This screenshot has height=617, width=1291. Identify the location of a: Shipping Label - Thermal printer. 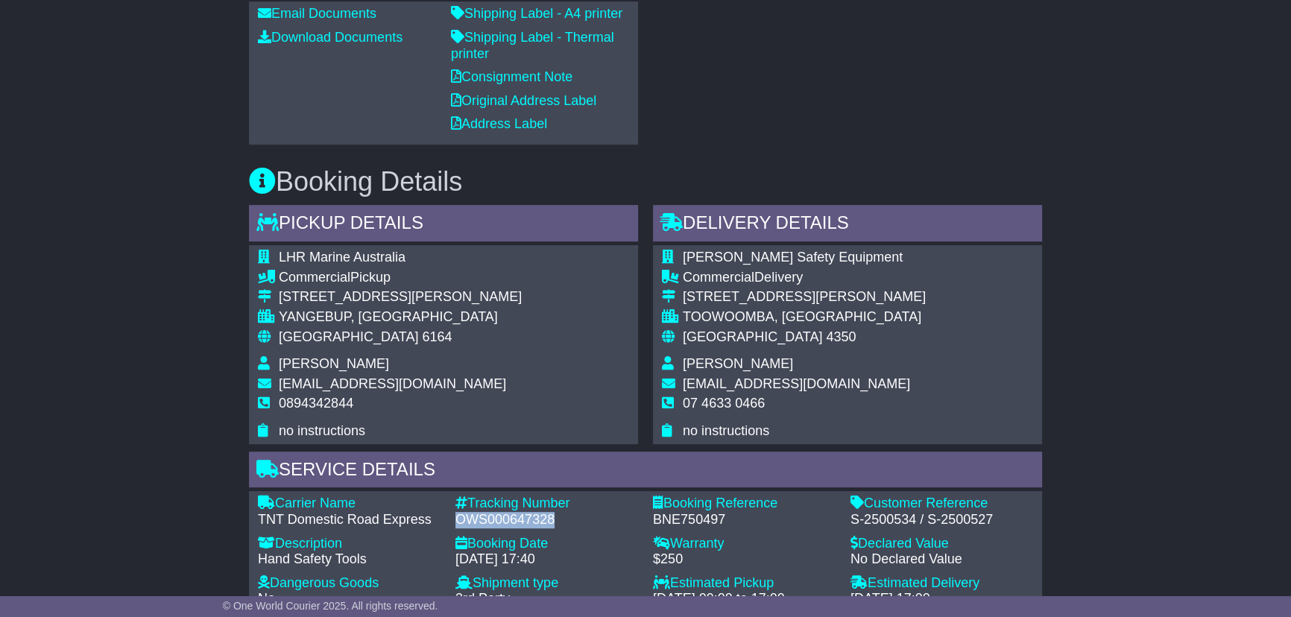
(532, 45).